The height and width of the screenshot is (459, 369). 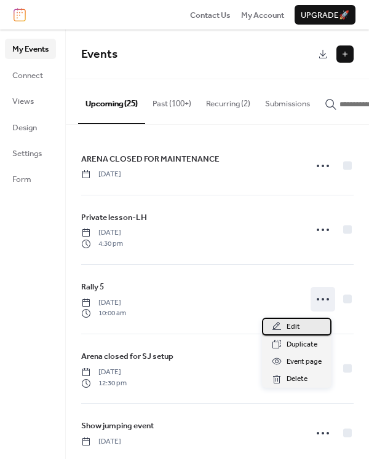 I want to click on a: Connect, so click(x=30, y=75).